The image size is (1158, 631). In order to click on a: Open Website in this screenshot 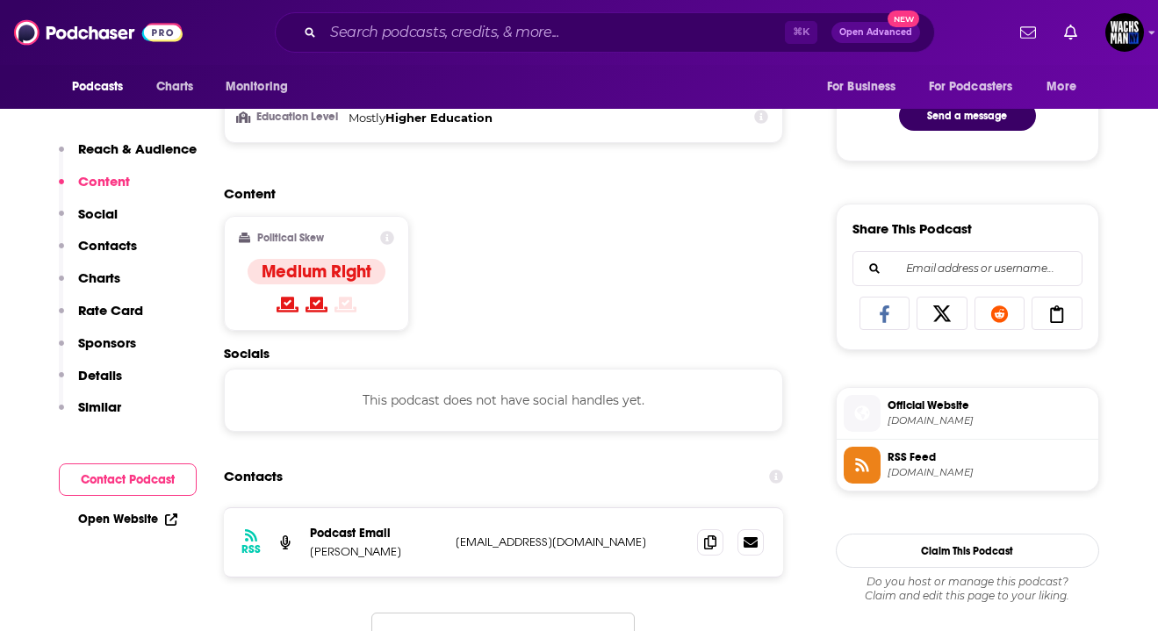, I will do `click(127, 519)`.